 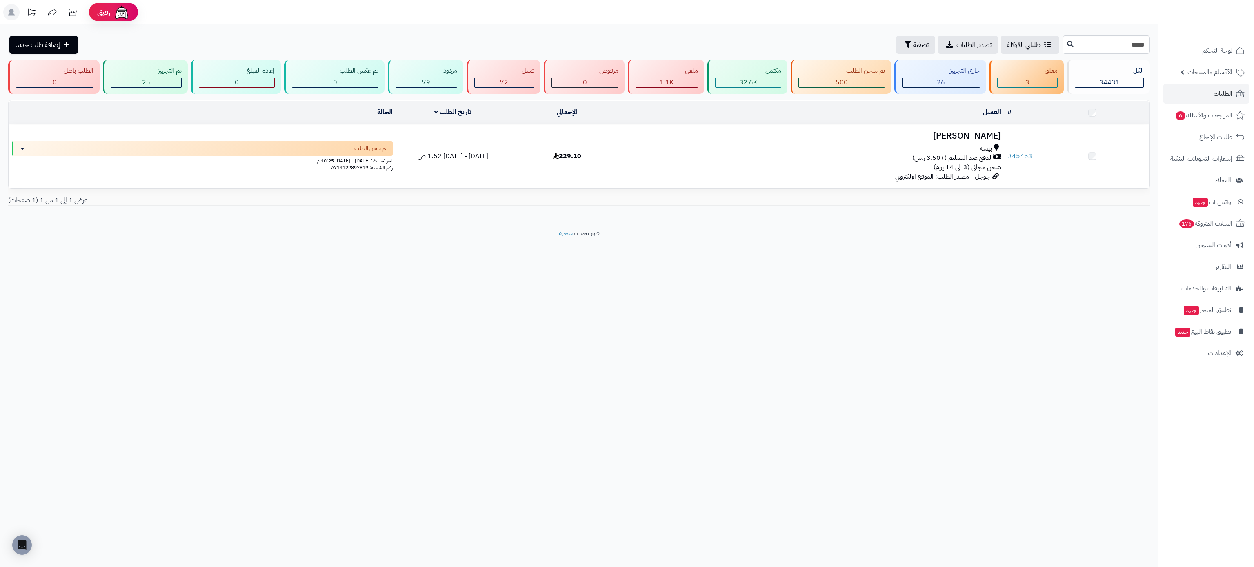 What do you see at coordinates (1206, 289) in the screenshot?
I see `span: التطبيقات والخدمات` at bounding box center [1206, 289].